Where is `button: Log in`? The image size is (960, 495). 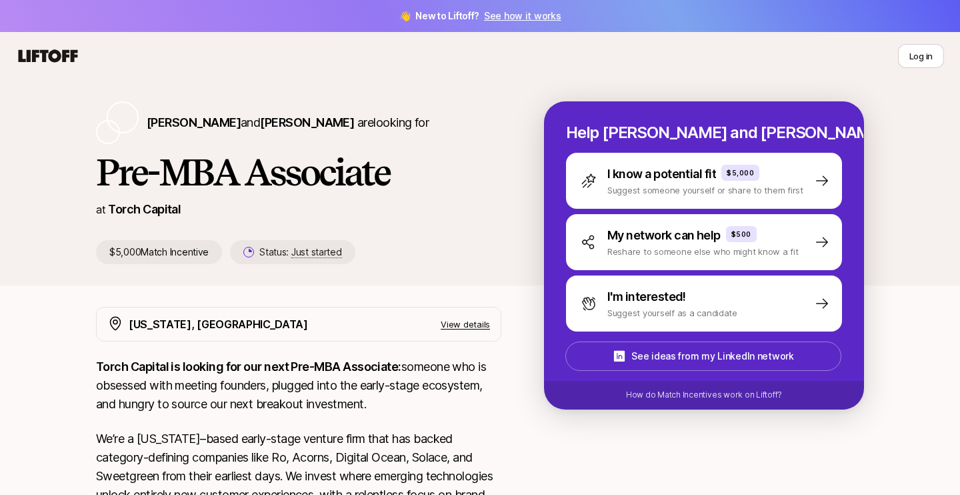 button: Log in is located at coordinates (921, 56).